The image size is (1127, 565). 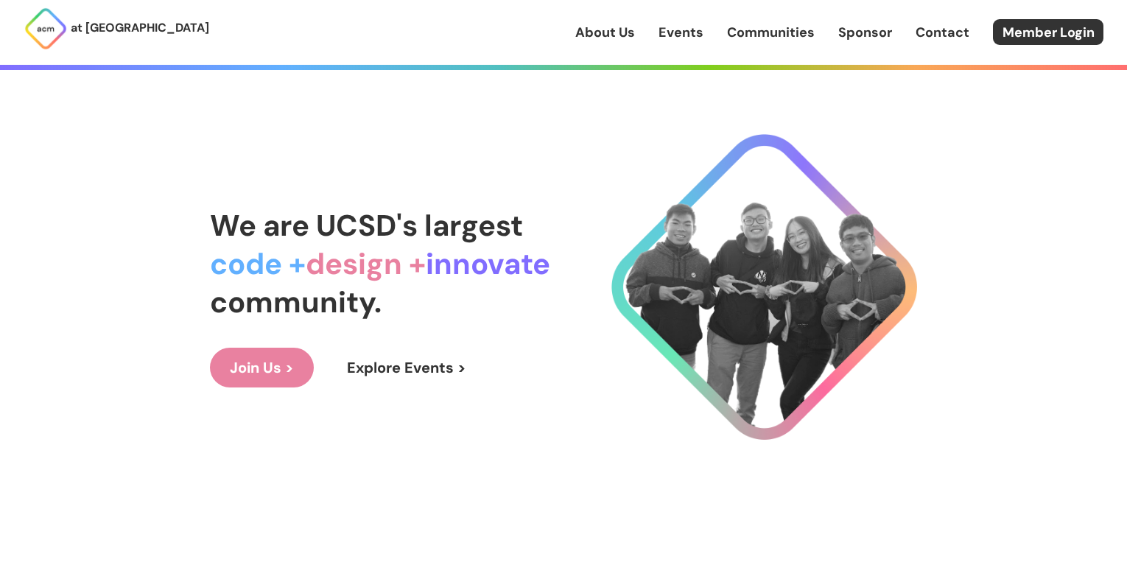 I want to click on a: Communities, so click(x=771, y=32).